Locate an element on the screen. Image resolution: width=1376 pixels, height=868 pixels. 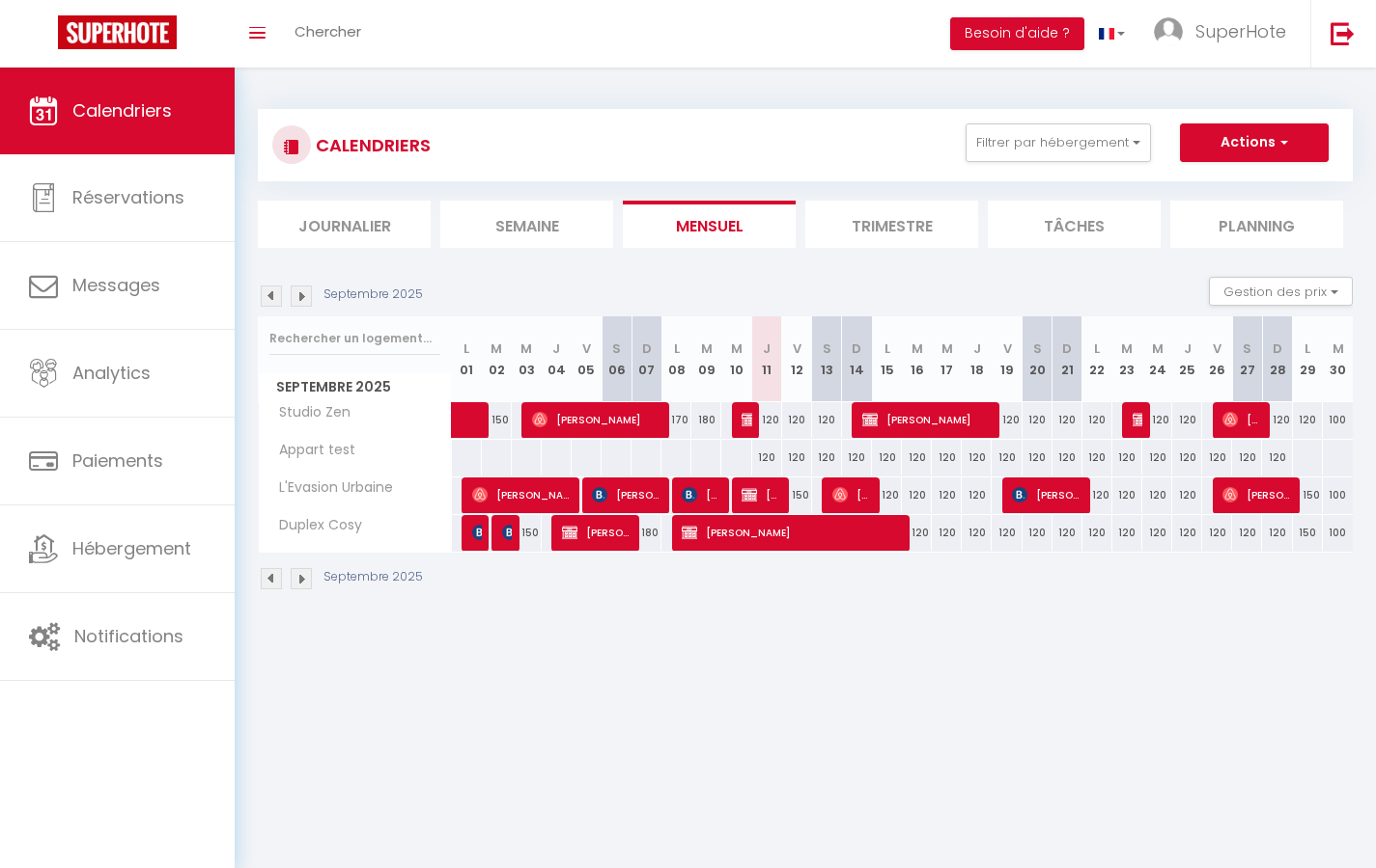
span: SuperHote is located at coordinates (1240, 31).